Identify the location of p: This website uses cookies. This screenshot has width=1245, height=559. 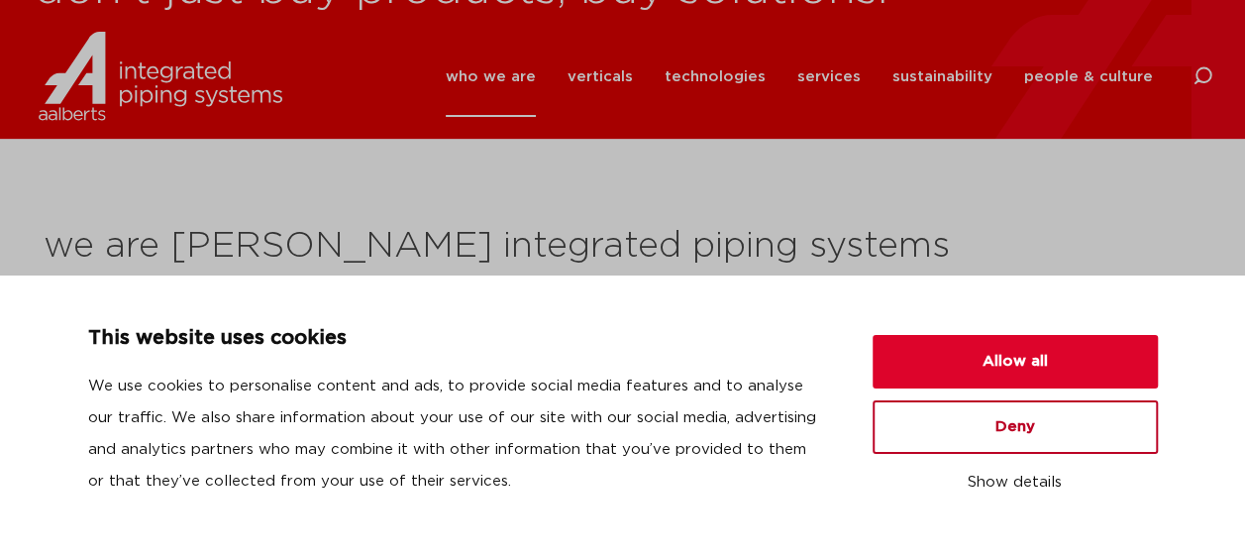
(457, 339).